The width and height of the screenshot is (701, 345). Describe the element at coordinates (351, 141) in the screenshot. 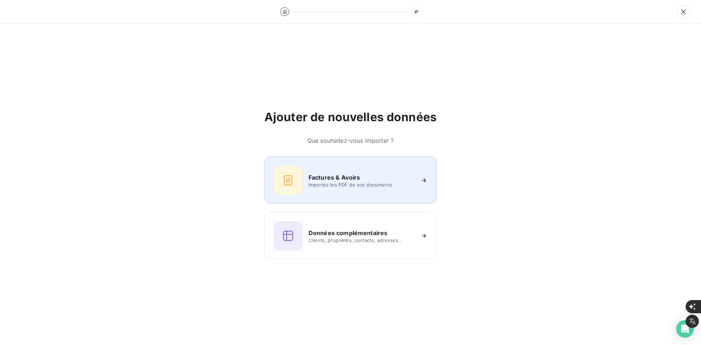

I see `h6: Que souhaitez-vous importer ?` at that location.